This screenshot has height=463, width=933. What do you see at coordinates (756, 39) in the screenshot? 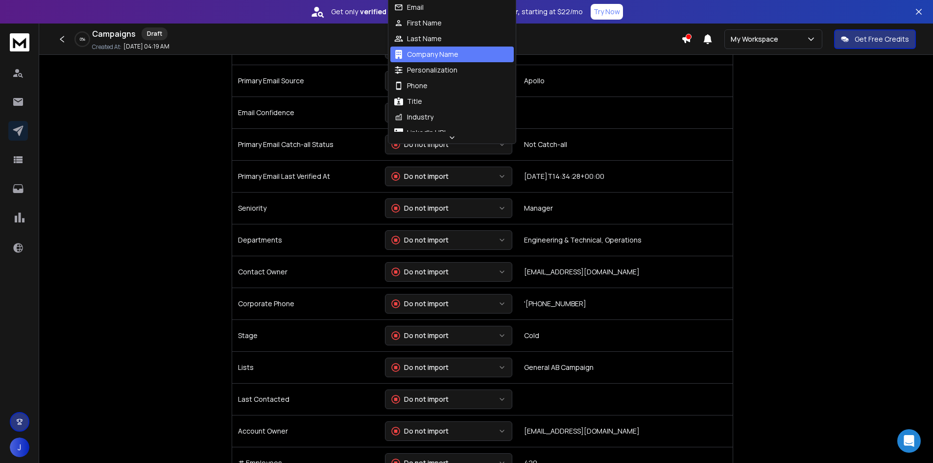
I see `p: My Workspace` at bounding box center [756, 39].